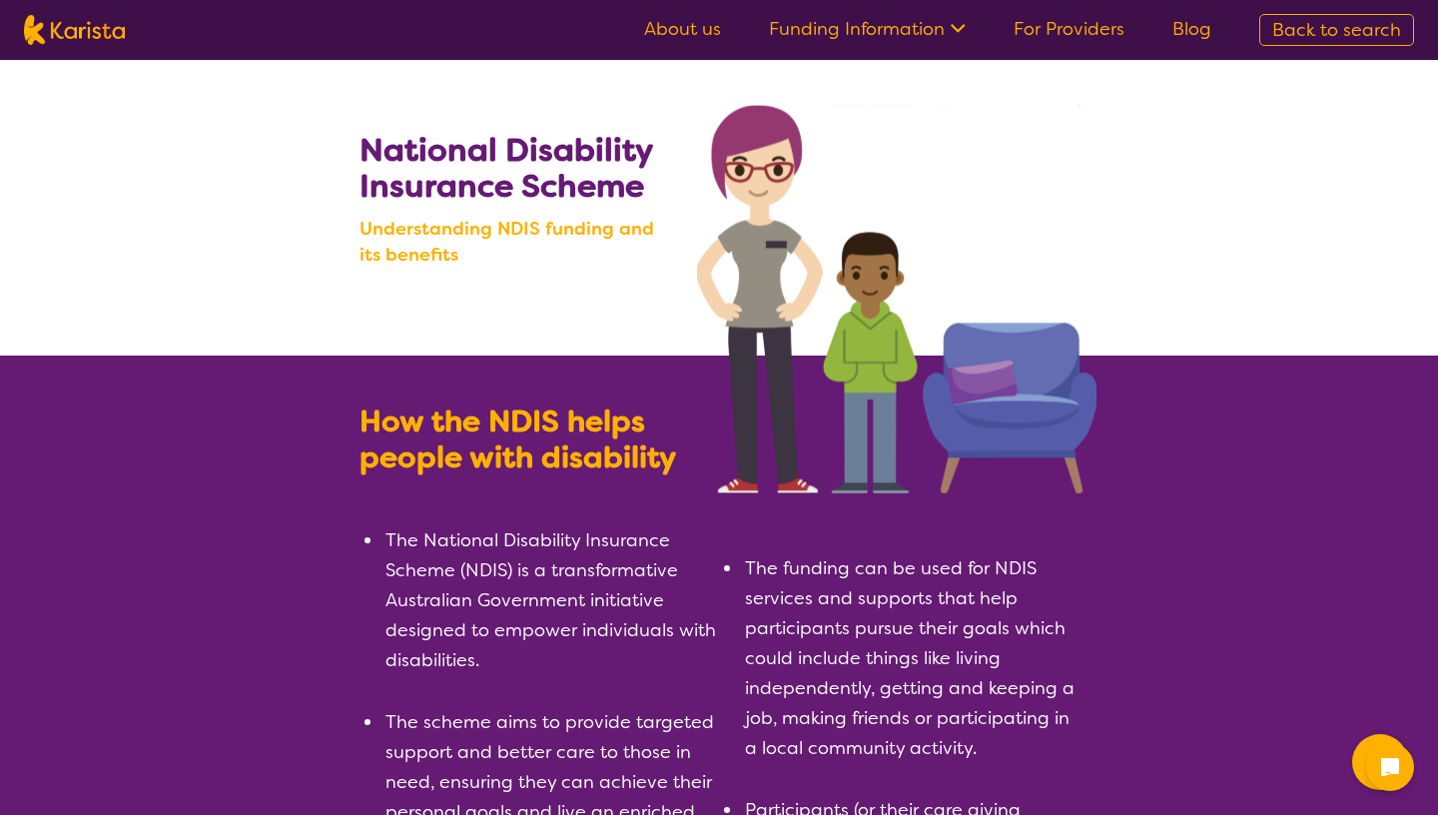  What do you see at coordinates (1336, 30) in the screenshot?
I see `span: Back to search` at bounding box center [1336, 30].